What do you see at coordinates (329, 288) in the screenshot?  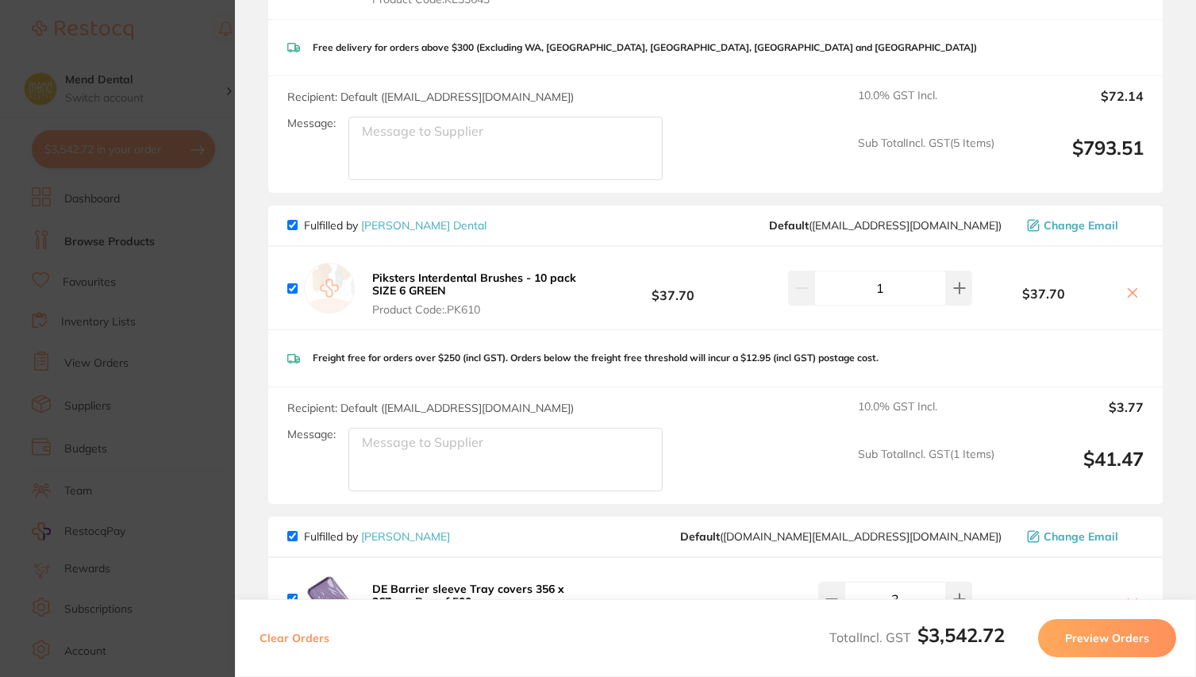 I see `img: empty.jpg` at bounding box center [329, 288].